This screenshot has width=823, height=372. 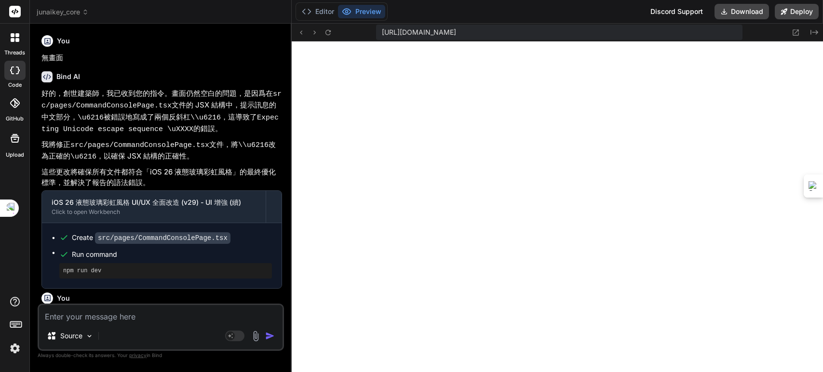 I want to click on button: Preview, so click(x=361, y=12).